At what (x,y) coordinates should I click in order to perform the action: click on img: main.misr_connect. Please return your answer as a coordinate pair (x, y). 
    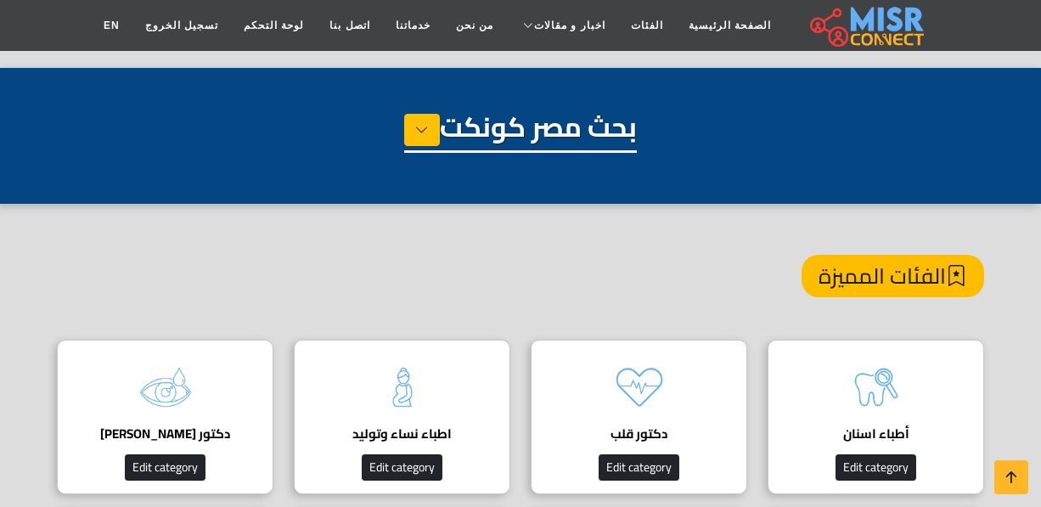
    Looking at the image, I should click on (867, 25).